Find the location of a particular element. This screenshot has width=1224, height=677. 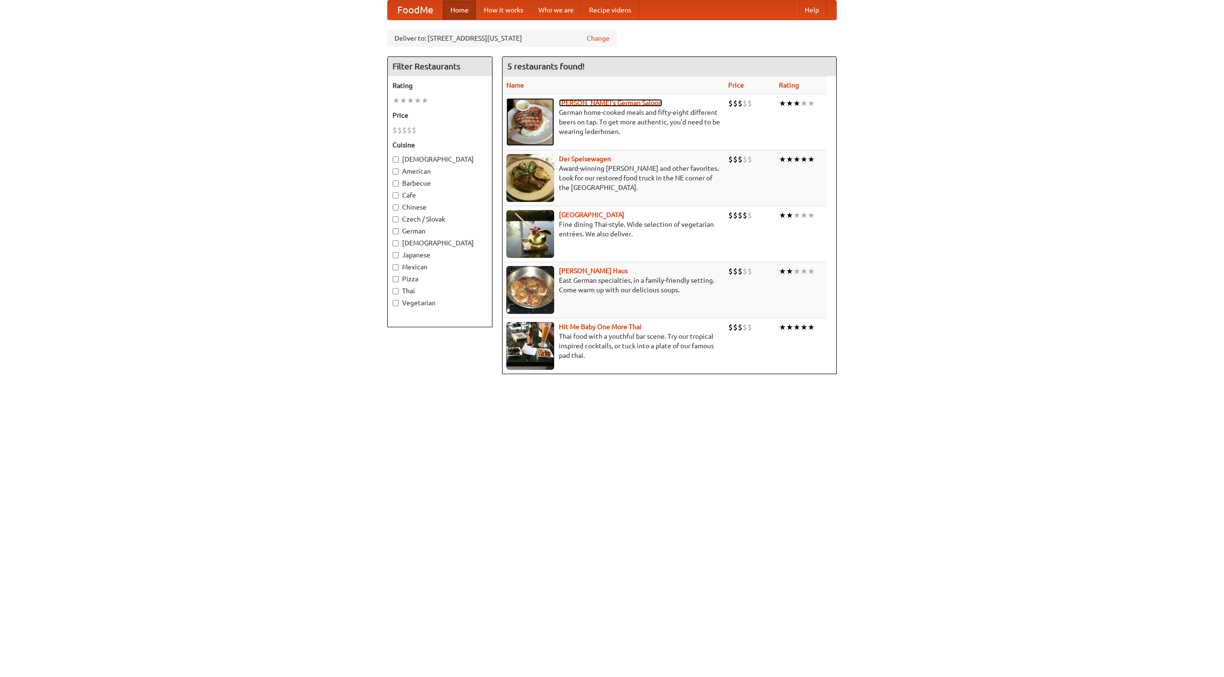

img: babythai.jpg is located at coordinates (530, 346).